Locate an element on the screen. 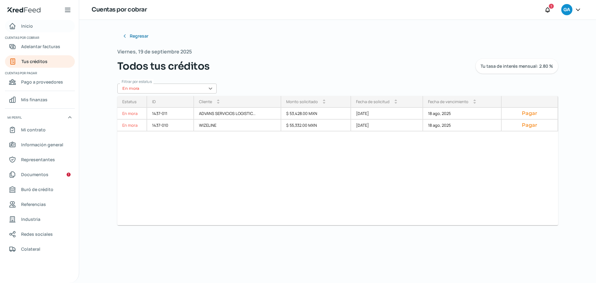 Image resolution: width=596 pixels, height=283 pixels. span: Todos tus créditos is located at coordinates (164, 66).